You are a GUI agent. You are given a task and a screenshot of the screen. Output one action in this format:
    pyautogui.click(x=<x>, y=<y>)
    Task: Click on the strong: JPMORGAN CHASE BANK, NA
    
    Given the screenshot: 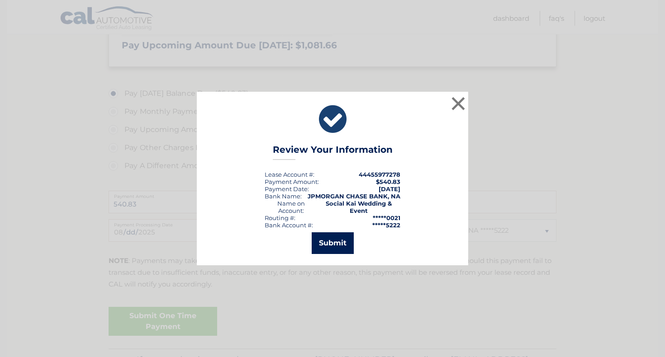 What is the action you would take?
    pyautogui.click(x=354, y=196)
    